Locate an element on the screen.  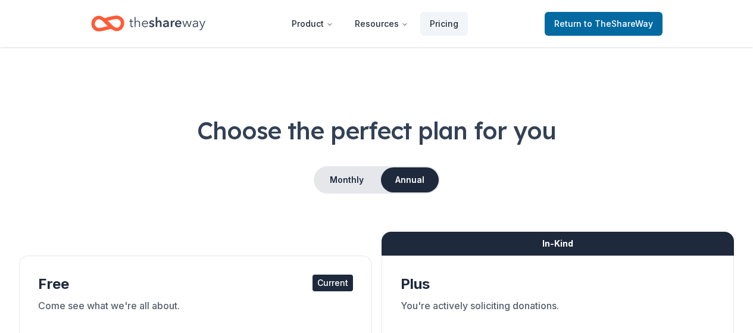
a: Returnto TheShareWay is located at coordinates (604, 24).